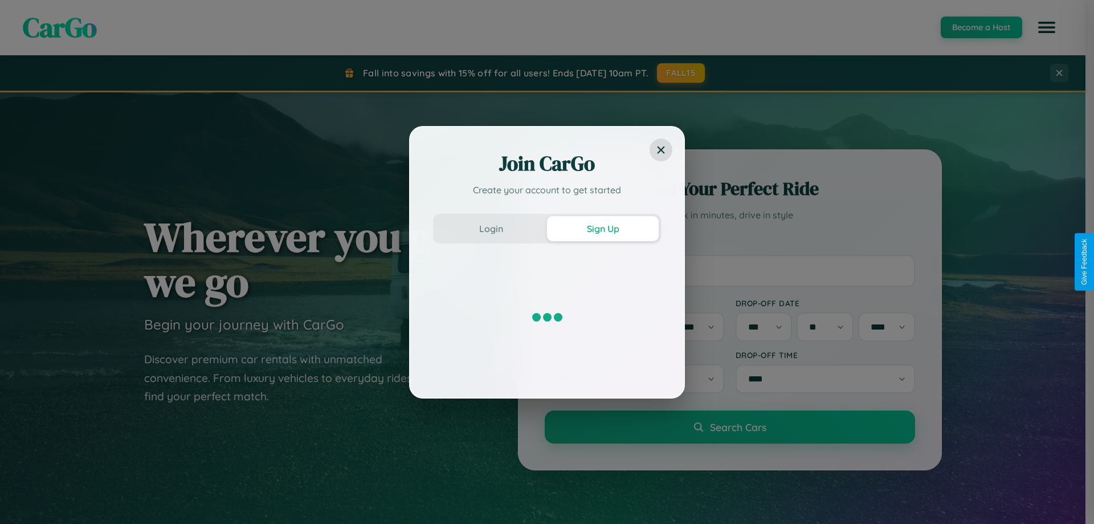  Describe the element at coordinates (547, 164) in the screenshot. I see `h2: Join CarGo` at that location.